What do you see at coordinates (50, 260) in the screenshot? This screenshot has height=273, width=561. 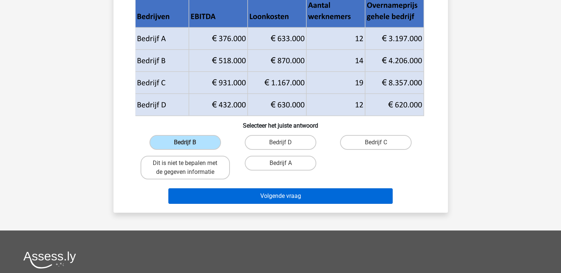 I see `img: Assessly logo` at bounding box center [50, 260].